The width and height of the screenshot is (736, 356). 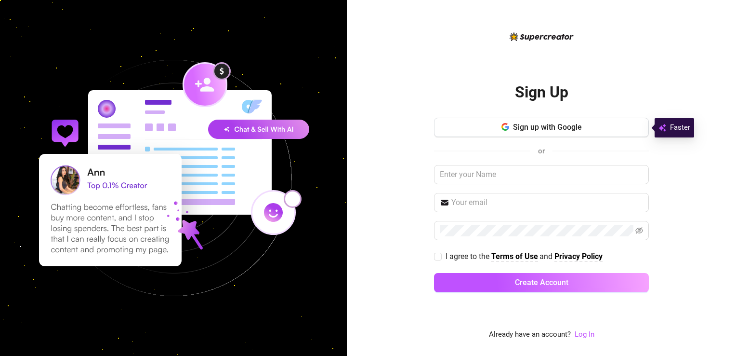 I want to click on h2: Sign Up, so click(x=541, y=92).